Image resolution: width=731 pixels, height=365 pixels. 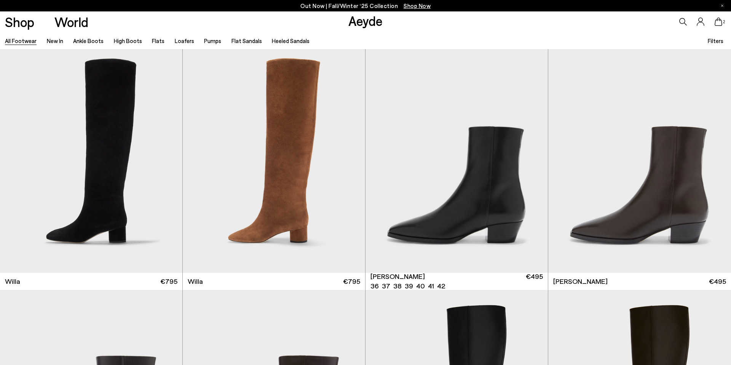 I want to click on span: 2, so click(x=724, y=22).